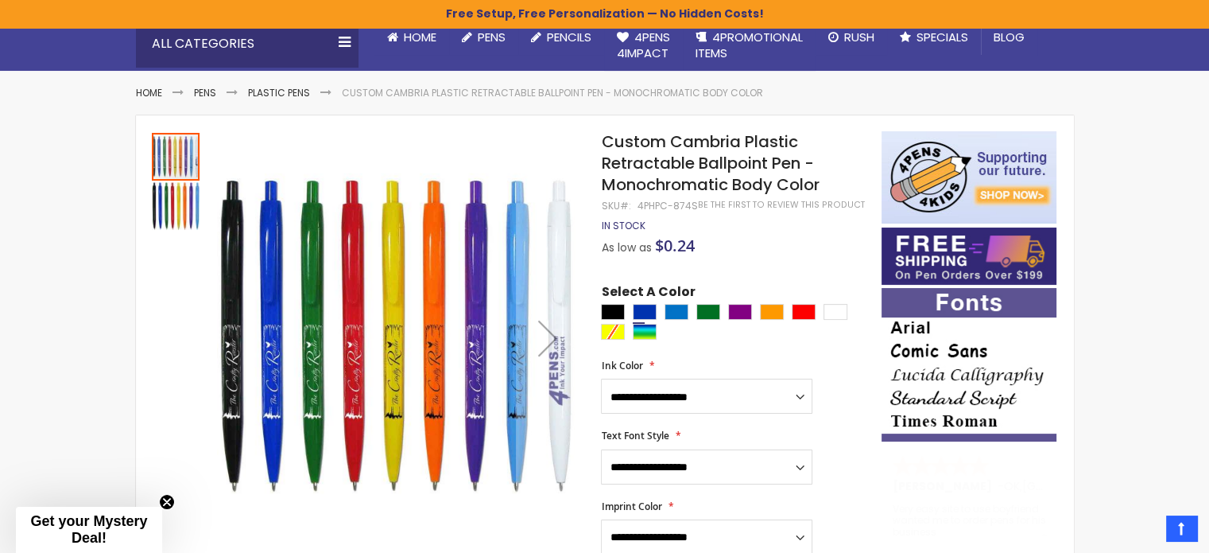 This screenshot has width=1209, height=553. What do you see at coordinates (740, 312) in the screenshot?
I see `div: Purple` at bounding box center [740, 312].